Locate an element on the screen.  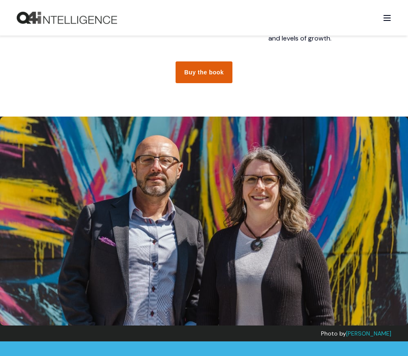
img: Q4intelligence, LLC logo is located at coordinates (67, 18).